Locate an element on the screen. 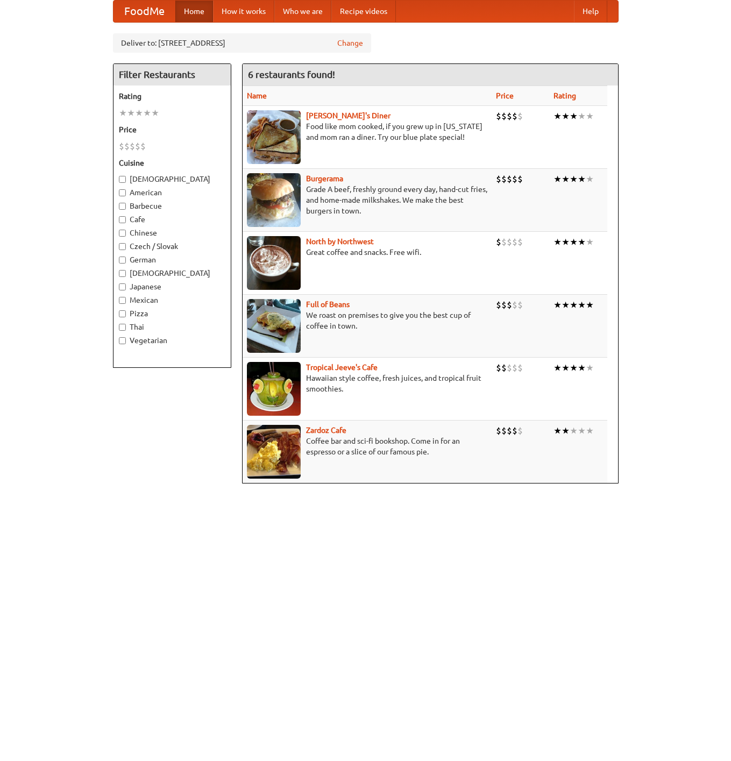 The image size is (731, 761). img: jeeves.jpg is located at coordinates (274, 389).